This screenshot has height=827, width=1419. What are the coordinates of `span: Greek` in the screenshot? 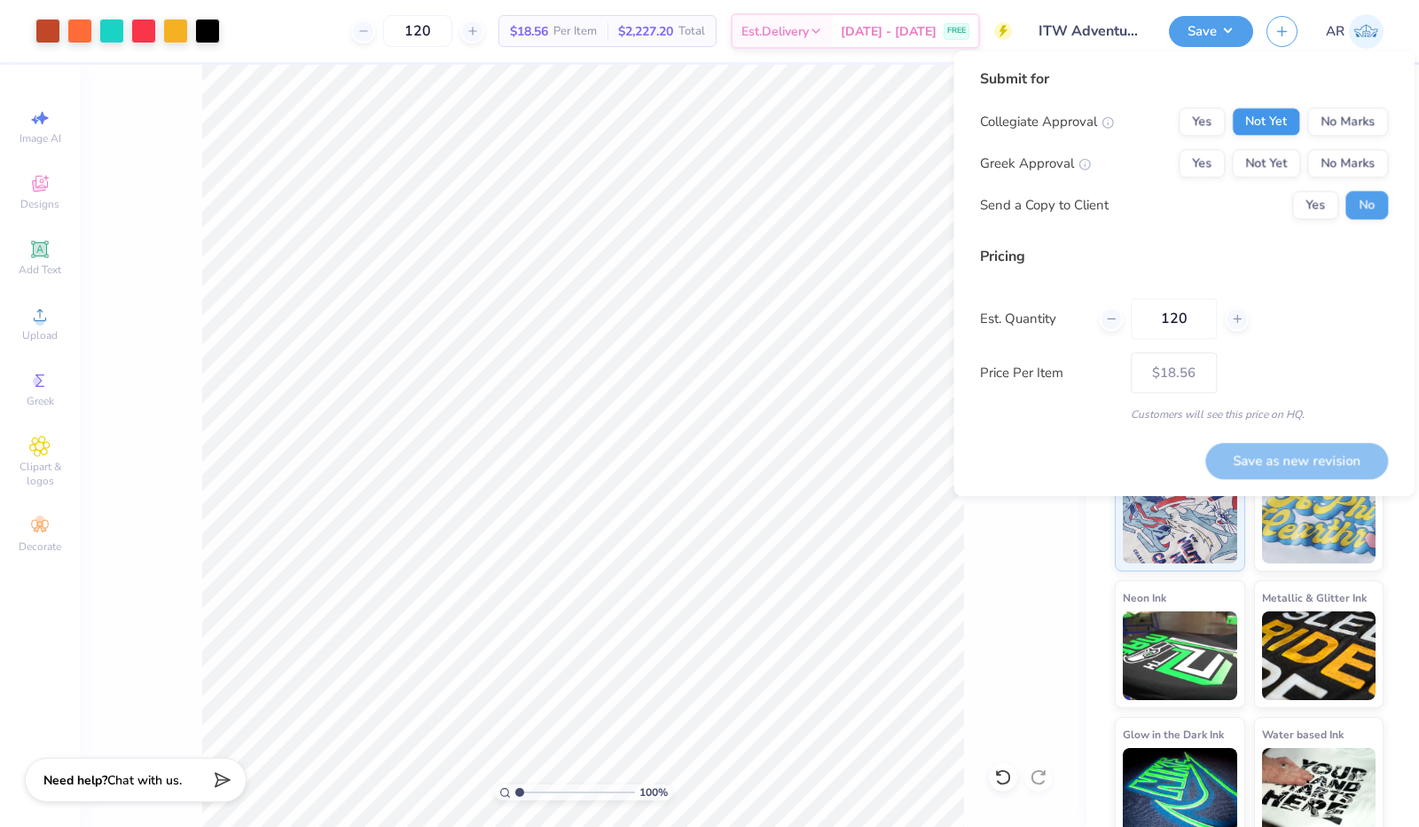 It's located at (40, 401).